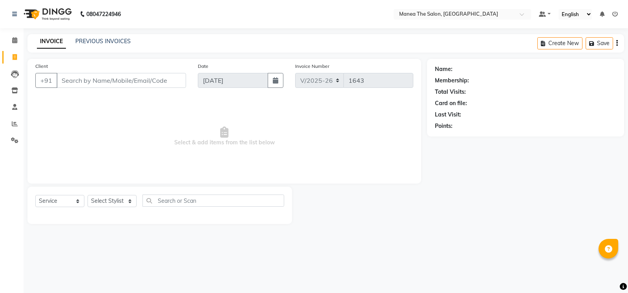 The image size is (628, 293). Describe the element at coordinates (450, 92) in the screenshot. I see `div: Total Visits:` at that location.